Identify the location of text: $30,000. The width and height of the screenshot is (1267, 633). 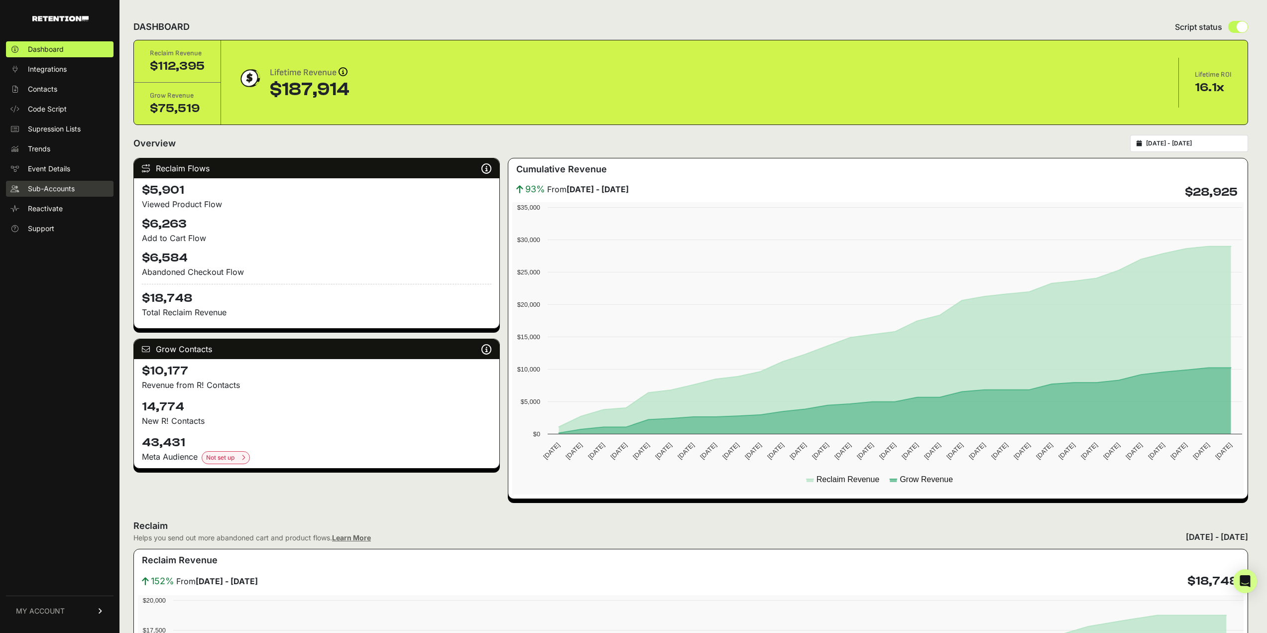
(528, 239).